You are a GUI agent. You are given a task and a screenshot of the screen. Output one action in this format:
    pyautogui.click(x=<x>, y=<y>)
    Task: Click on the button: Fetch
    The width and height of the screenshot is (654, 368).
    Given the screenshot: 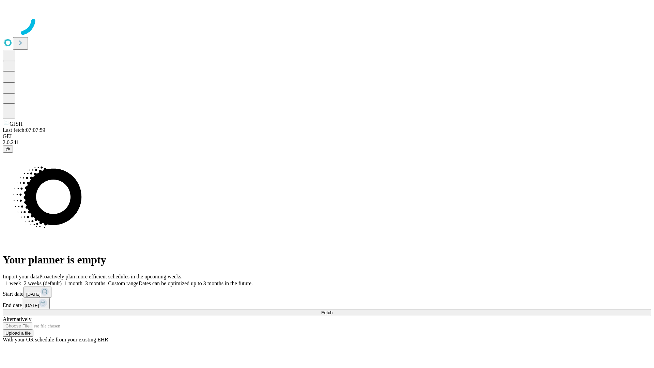 What is the action you would take?
    pyautogui.click(x=327, y=313)
    